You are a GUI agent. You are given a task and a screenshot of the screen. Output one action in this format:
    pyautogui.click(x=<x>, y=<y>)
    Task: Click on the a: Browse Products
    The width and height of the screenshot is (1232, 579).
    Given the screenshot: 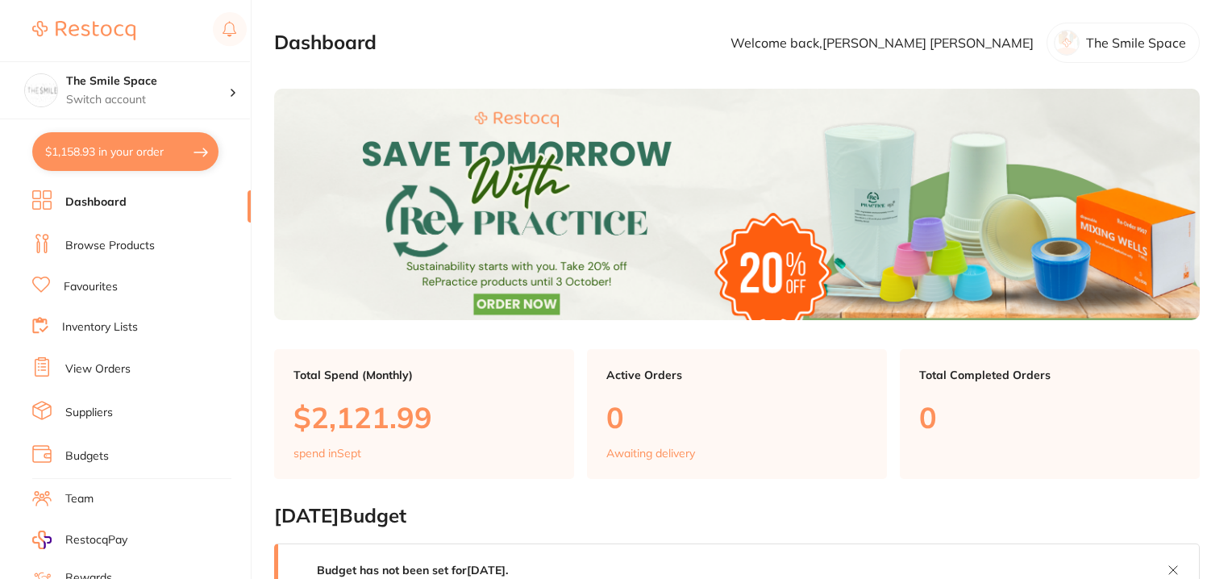 What is the action you would take?
    pyautogui.click(x=110, y=246)
    